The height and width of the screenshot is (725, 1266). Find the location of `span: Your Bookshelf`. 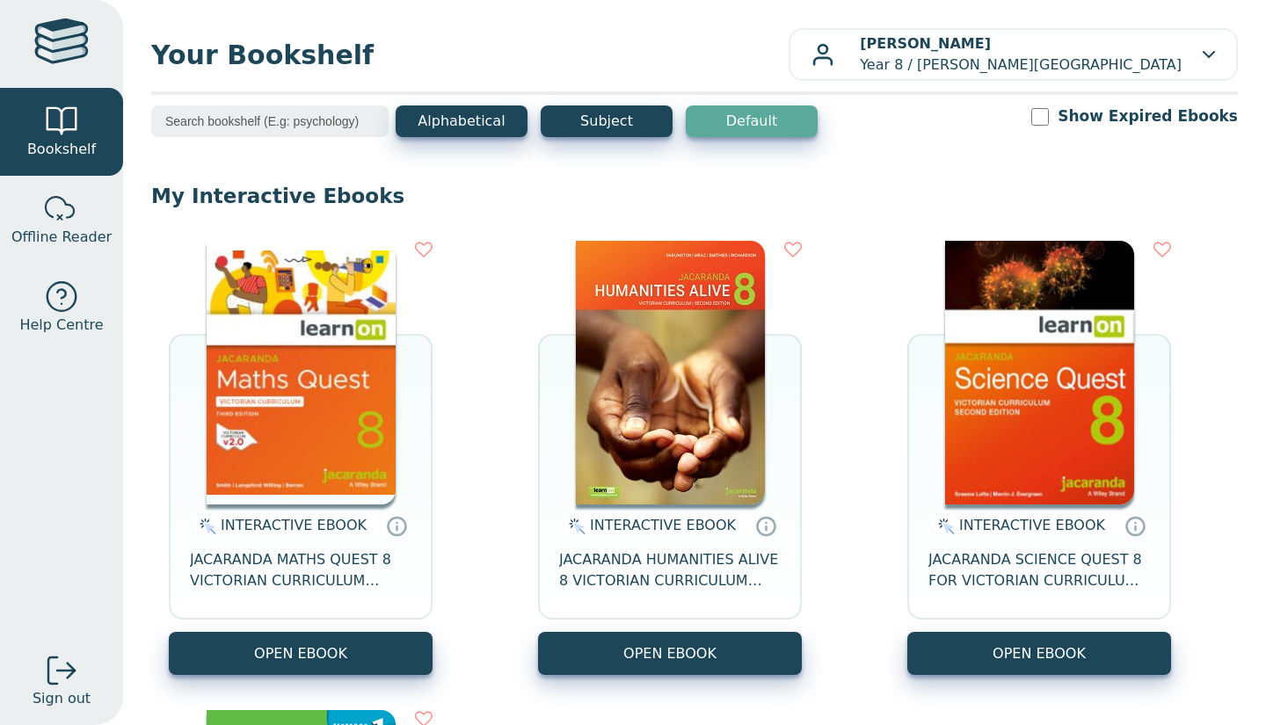

span: Your Bookshelf is located at coordinates (469, 54).